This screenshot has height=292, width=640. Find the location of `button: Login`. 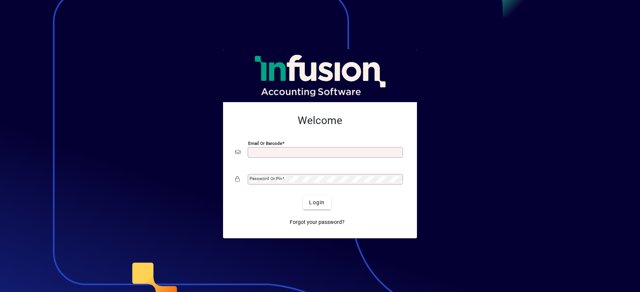

button: Login is located at coordinates (316, 203).